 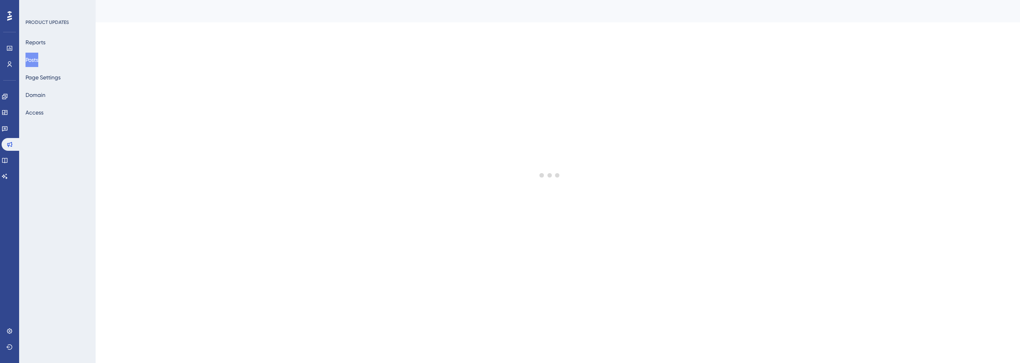 What do you see at coordinates (34, 112) in the screenshot?
I see `button: Access` at bounding box center [34, 112].